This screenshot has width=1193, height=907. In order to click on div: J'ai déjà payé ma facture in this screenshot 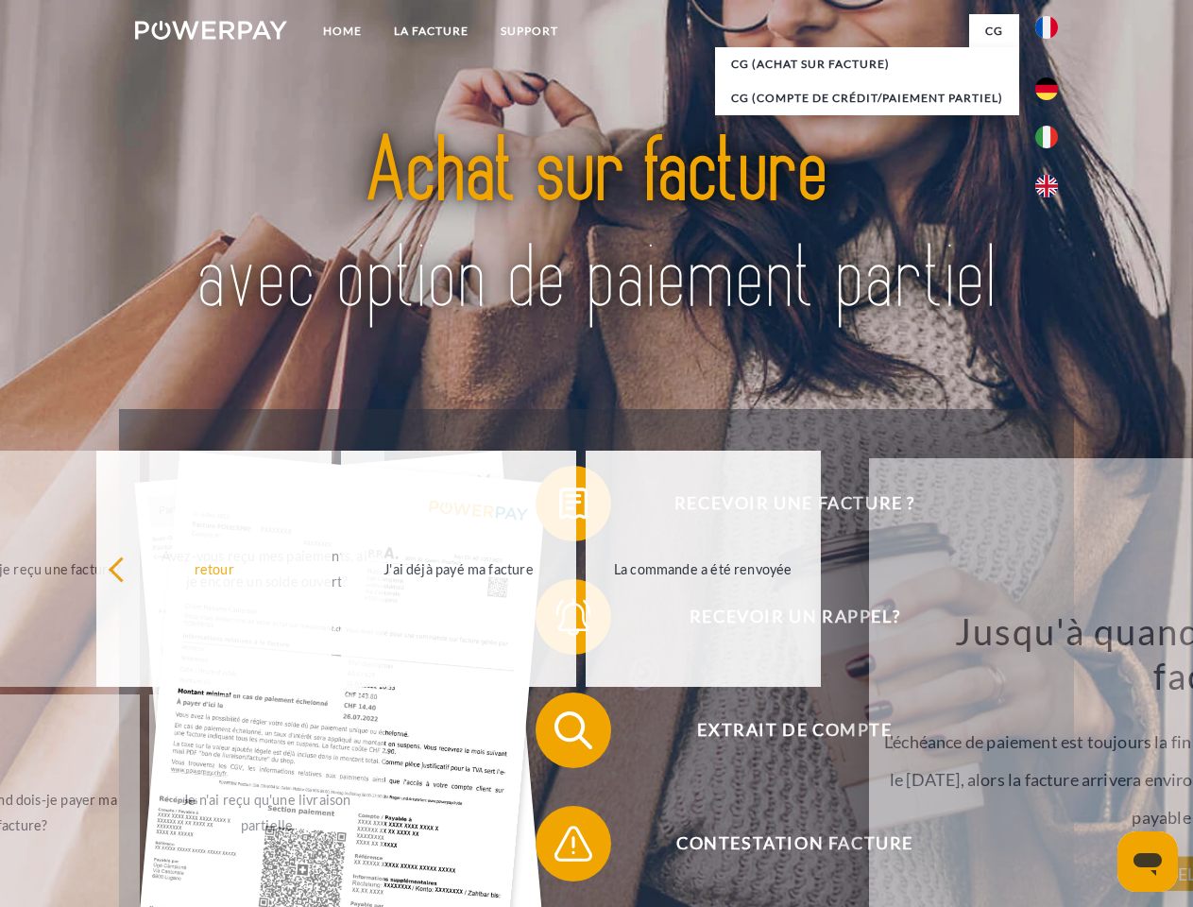, I will do `click(458, 568)`.